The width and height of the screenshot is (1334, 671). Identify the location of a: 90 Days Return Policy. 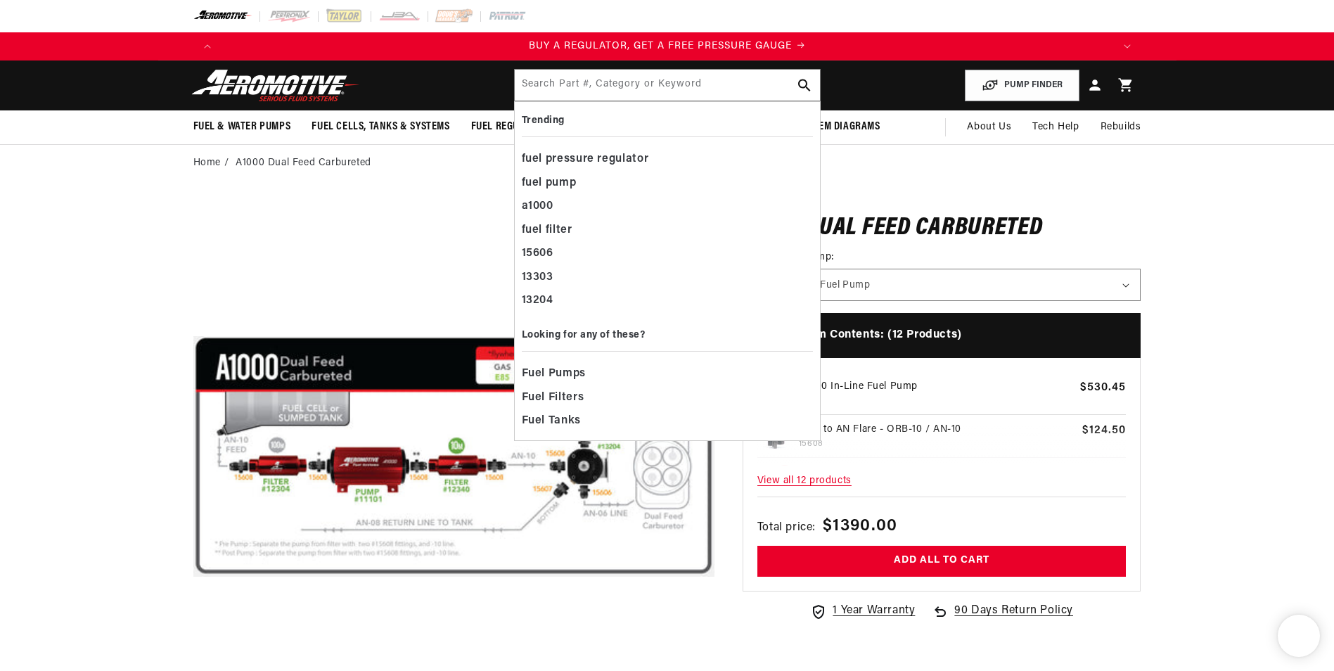
(1002, 618).